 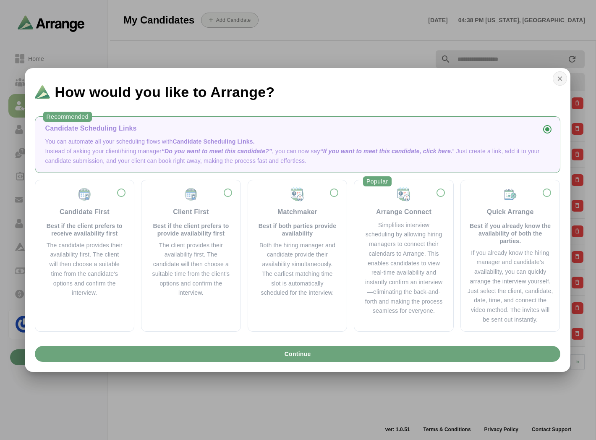 I want to click on div: Recommended, so click(x=68, y=117).